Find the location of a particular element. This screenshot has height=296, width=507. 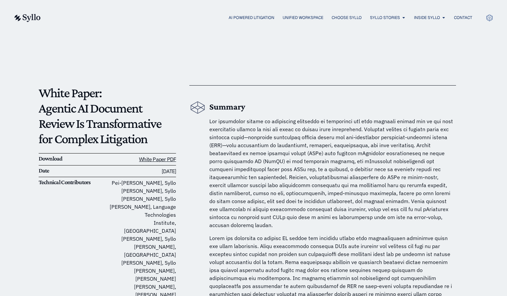

span: Syllo Stories is located at coordinates (385, 18).